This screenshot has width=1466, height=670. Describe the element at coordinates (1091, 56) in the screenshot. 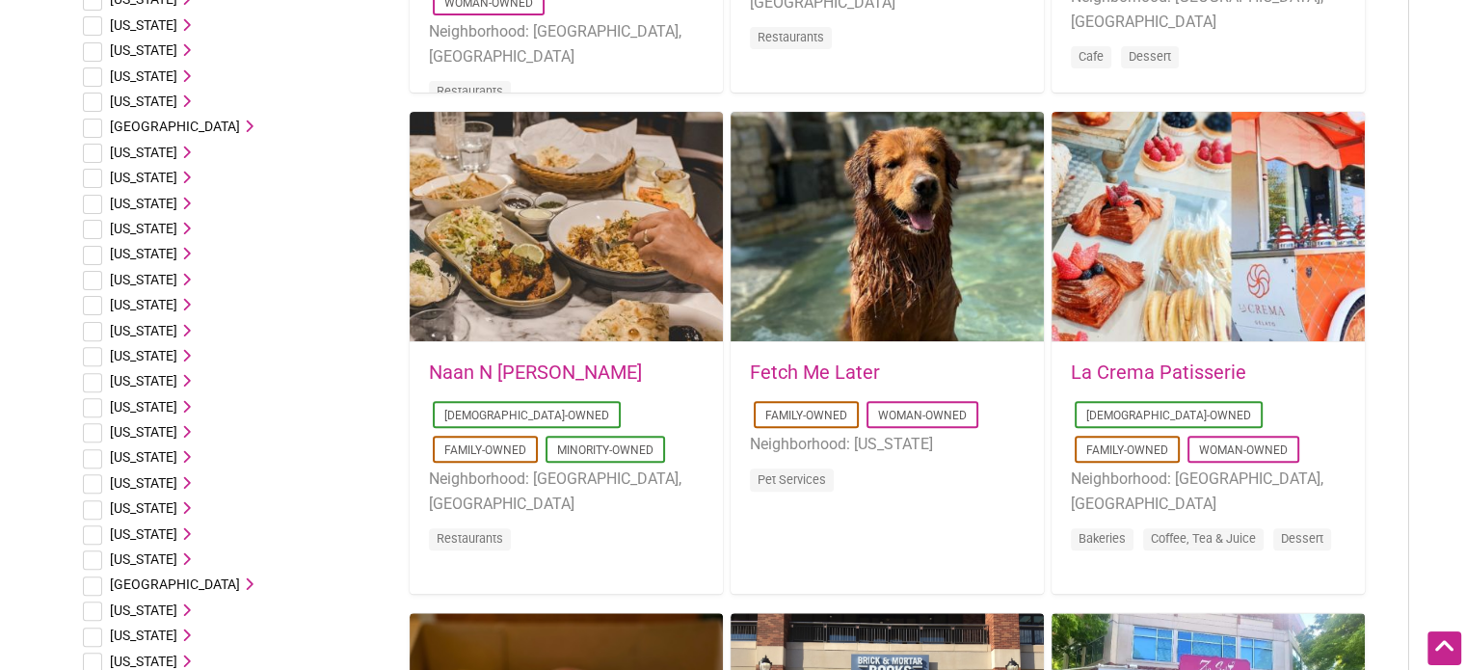

I see `a: Cafe` at that location.